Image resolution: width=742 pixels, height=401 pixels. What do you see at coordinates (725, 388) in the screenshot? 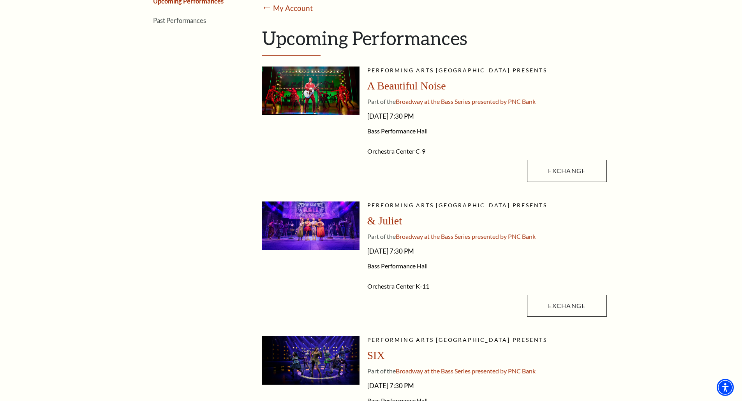
I see `div: Accessibility Menu` at bounding box center [725, 388].